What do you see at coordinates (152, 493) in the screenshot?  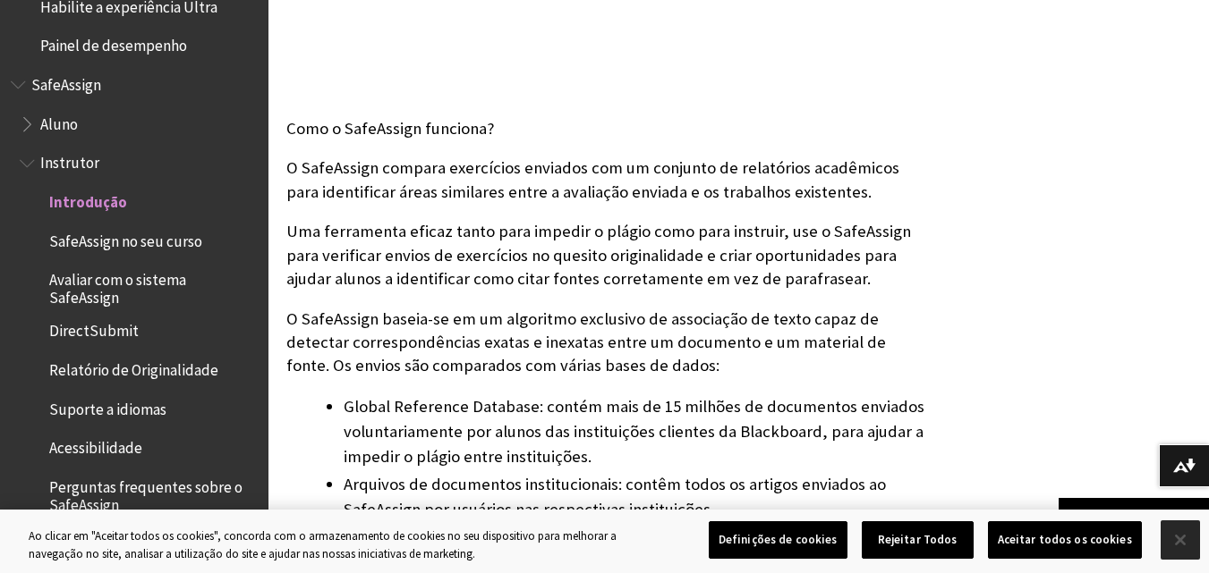 I see `span: Perguntas frequentes sobre o SafeAssign` at bounding box center [152, 493].